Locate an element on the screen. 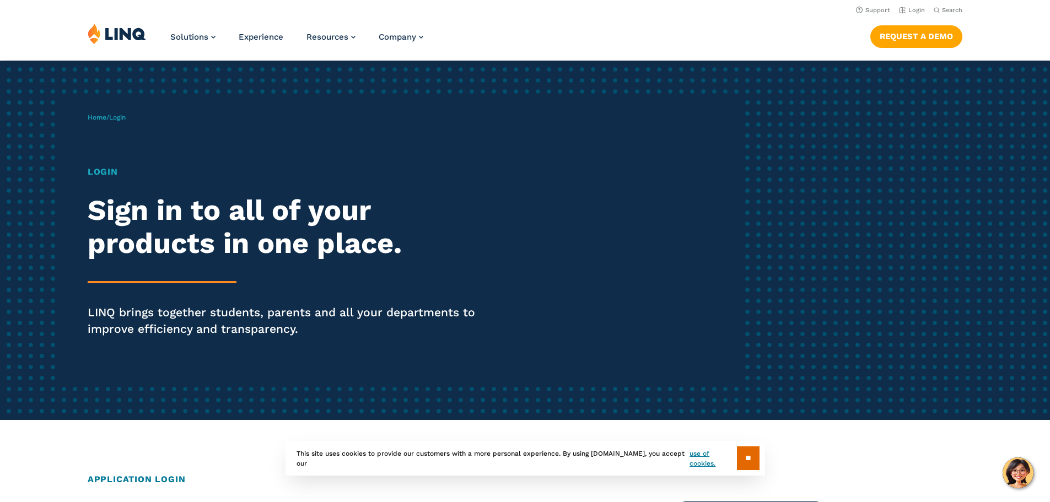  nav: Primary Navigation is located at coordinates (297, 41).